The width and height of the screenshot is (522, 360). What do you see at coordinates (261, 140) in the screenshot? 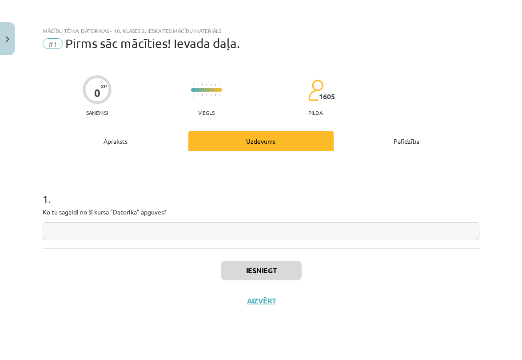
I see `div: Uzdevums` at bounding box center [261, 140].